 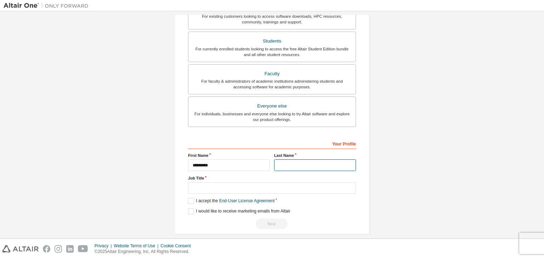 I want to click on img: linkedin.svg, so click(x=70, y=248).